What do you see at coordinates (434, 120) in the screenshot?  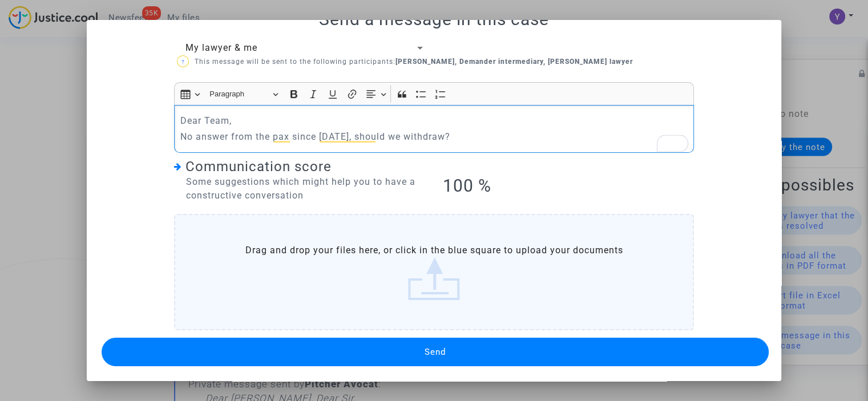 I see `p: Dear Team,` at bounding box center [434, 120].